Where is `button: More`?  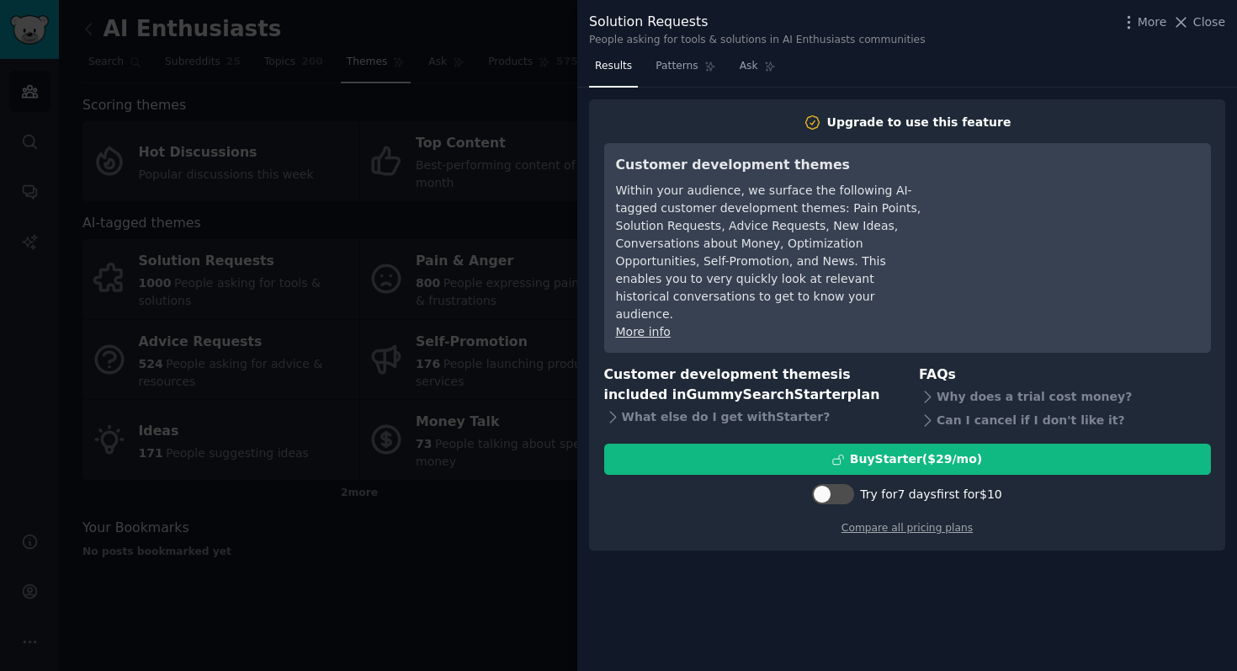
button: More is located at coordinates (1144, 22).